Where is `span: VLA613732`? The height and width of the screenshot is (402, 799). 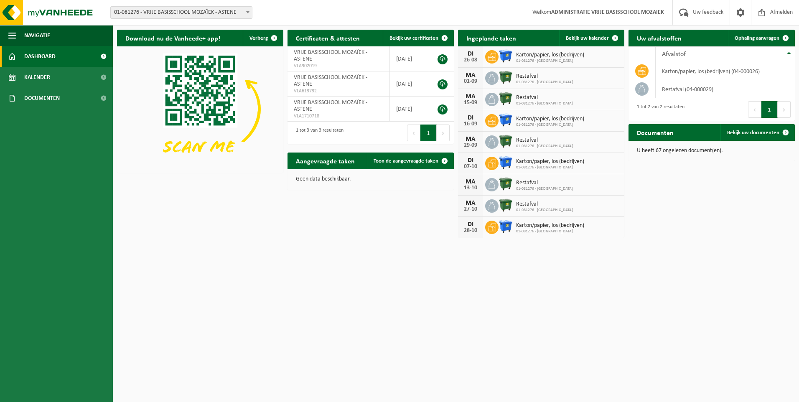 span: VLA613732 is located at coordinates (338, 91).